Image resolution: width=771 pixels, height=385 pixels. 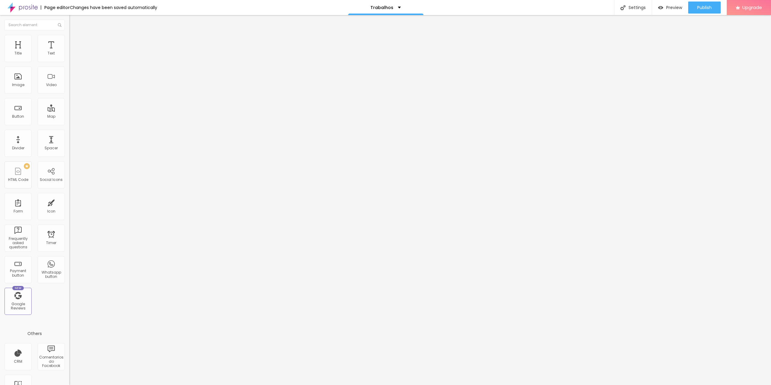 I want to click on div: Payment button, so click(x=18, y=273).